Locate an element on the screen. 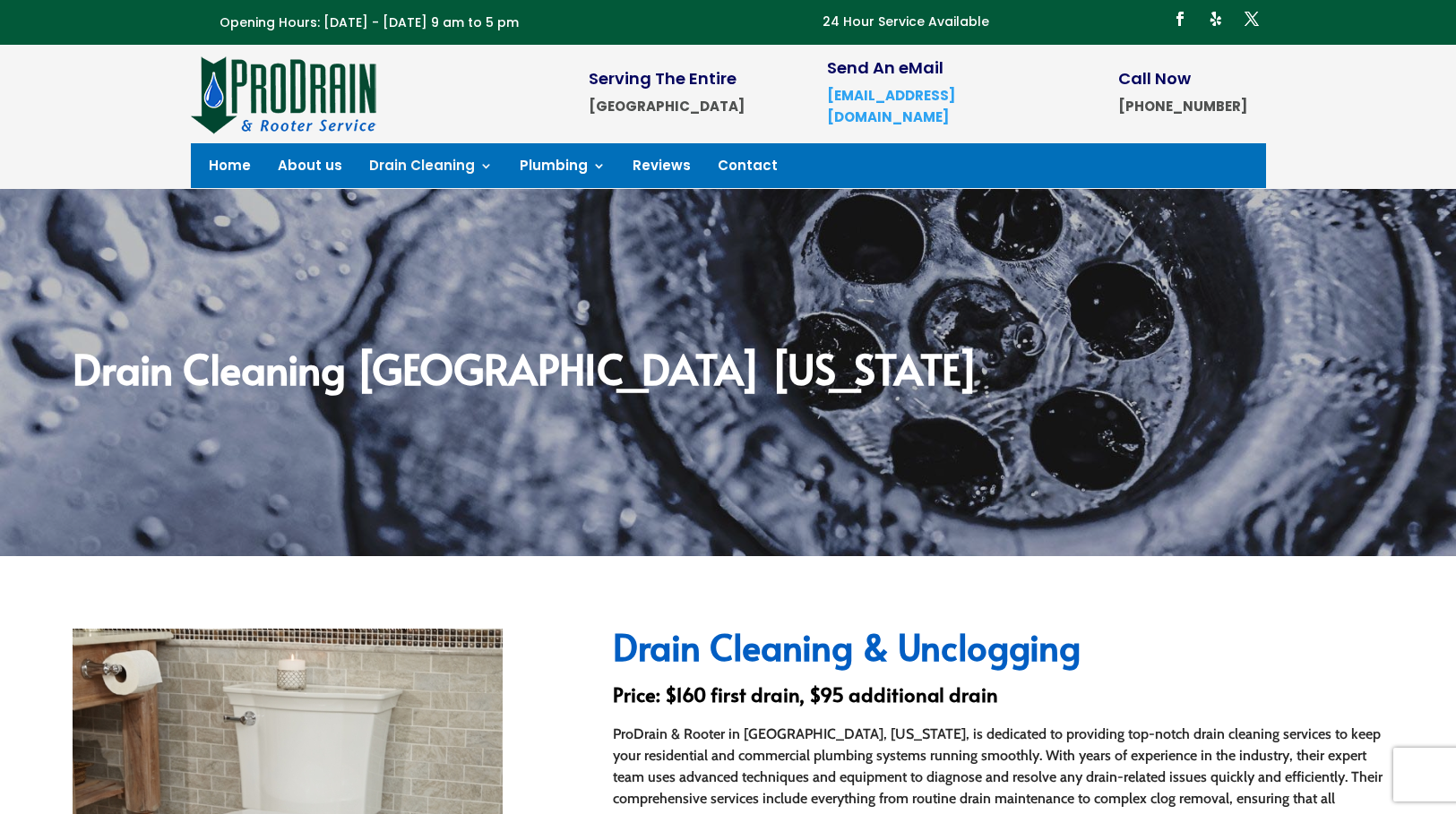  span: Send An eMail is located at coordinates (885, 67).